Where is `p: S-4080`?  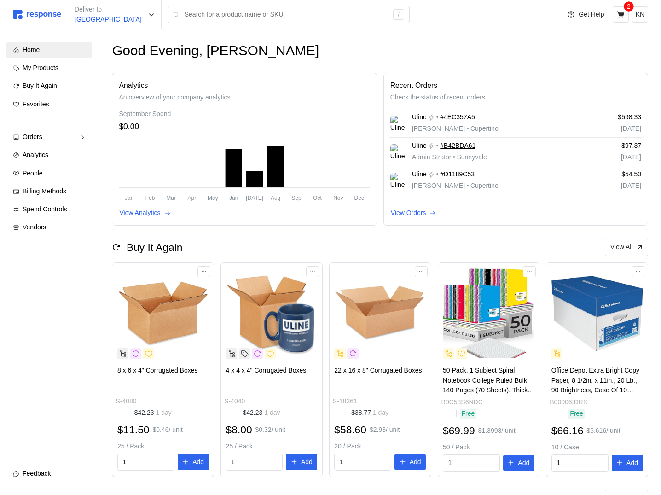
p: S-4080 is located at coordinates (126, 402).